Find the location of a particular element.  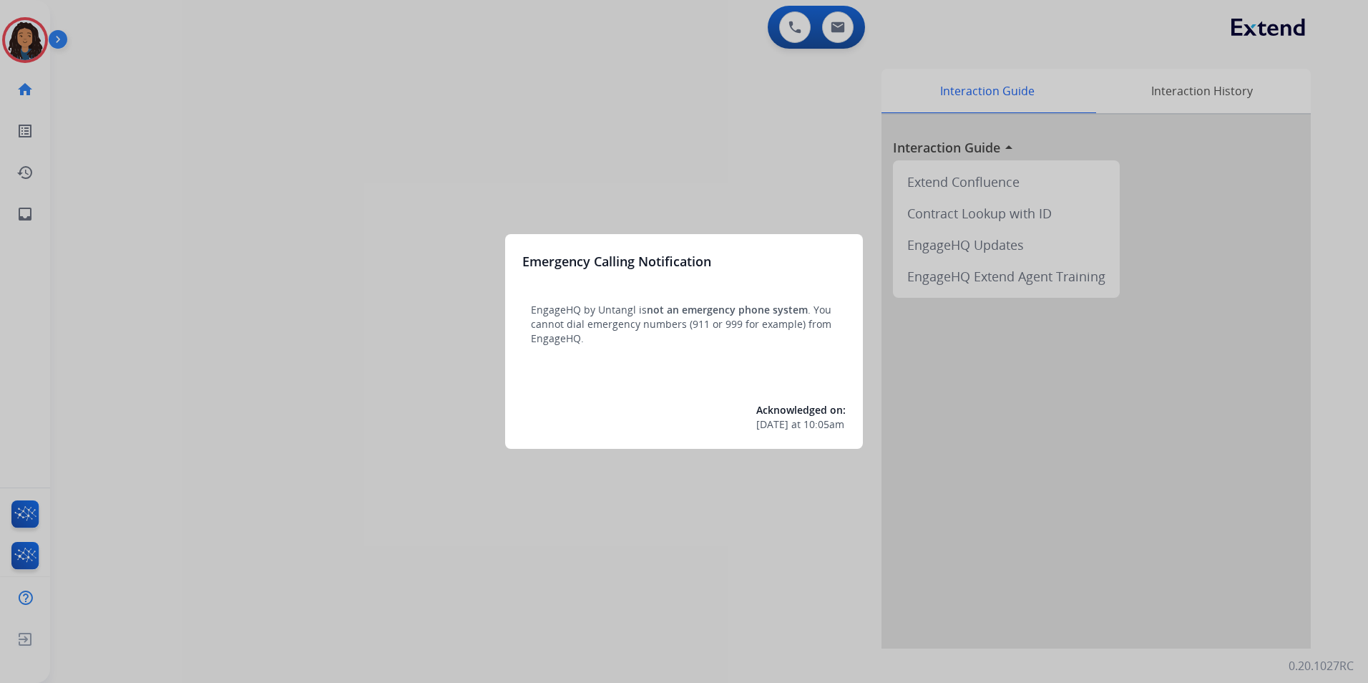

span: Acknowledged on: is located at coordinates (801, 409).